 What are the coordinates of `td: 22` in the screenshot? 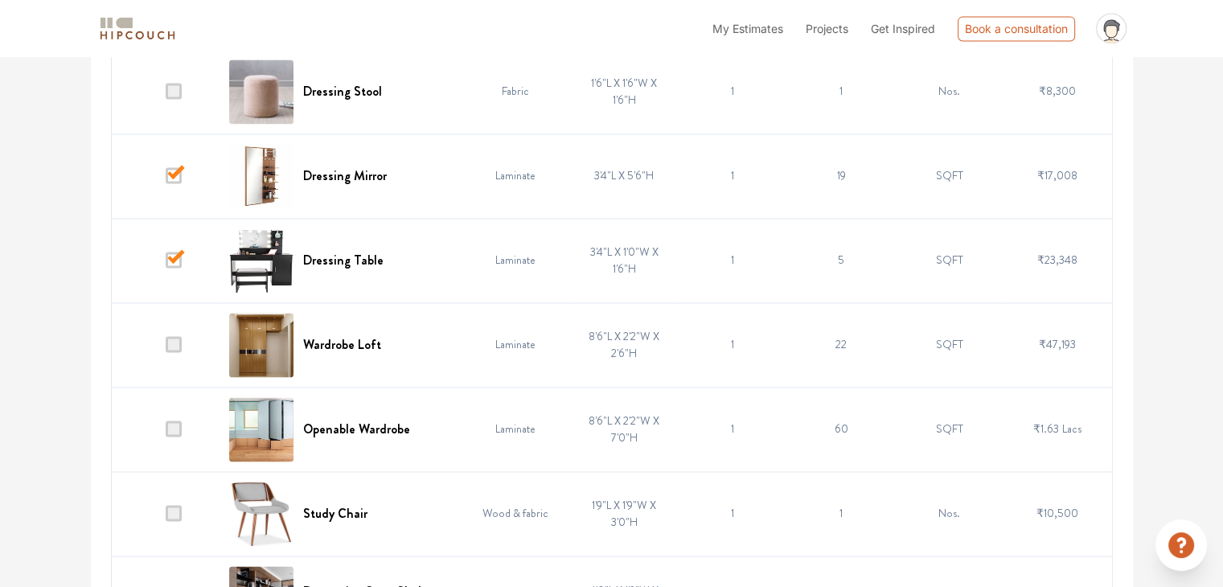 It's located at (840, 344).